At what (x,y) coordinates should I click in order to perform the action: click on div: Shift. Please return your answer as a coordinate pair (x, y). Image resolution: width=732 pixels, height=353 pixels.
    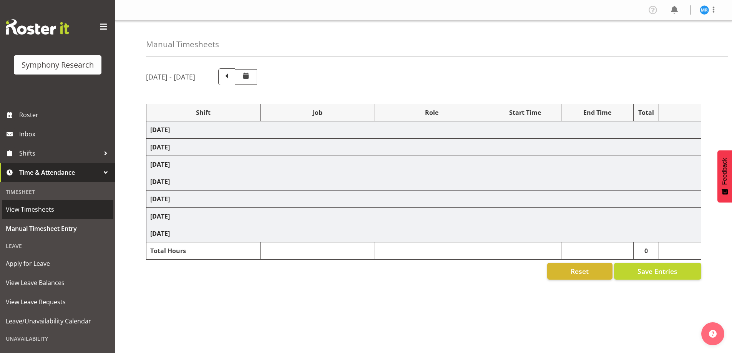
    Looking at the image, I should click on (203, 113).